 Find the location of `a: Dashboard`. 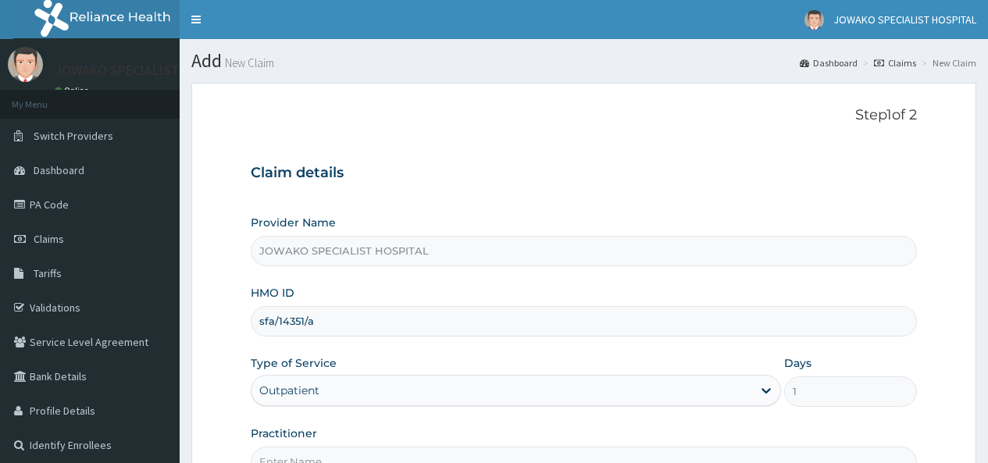

a: Dashboard is located at coordinates (829, 62).